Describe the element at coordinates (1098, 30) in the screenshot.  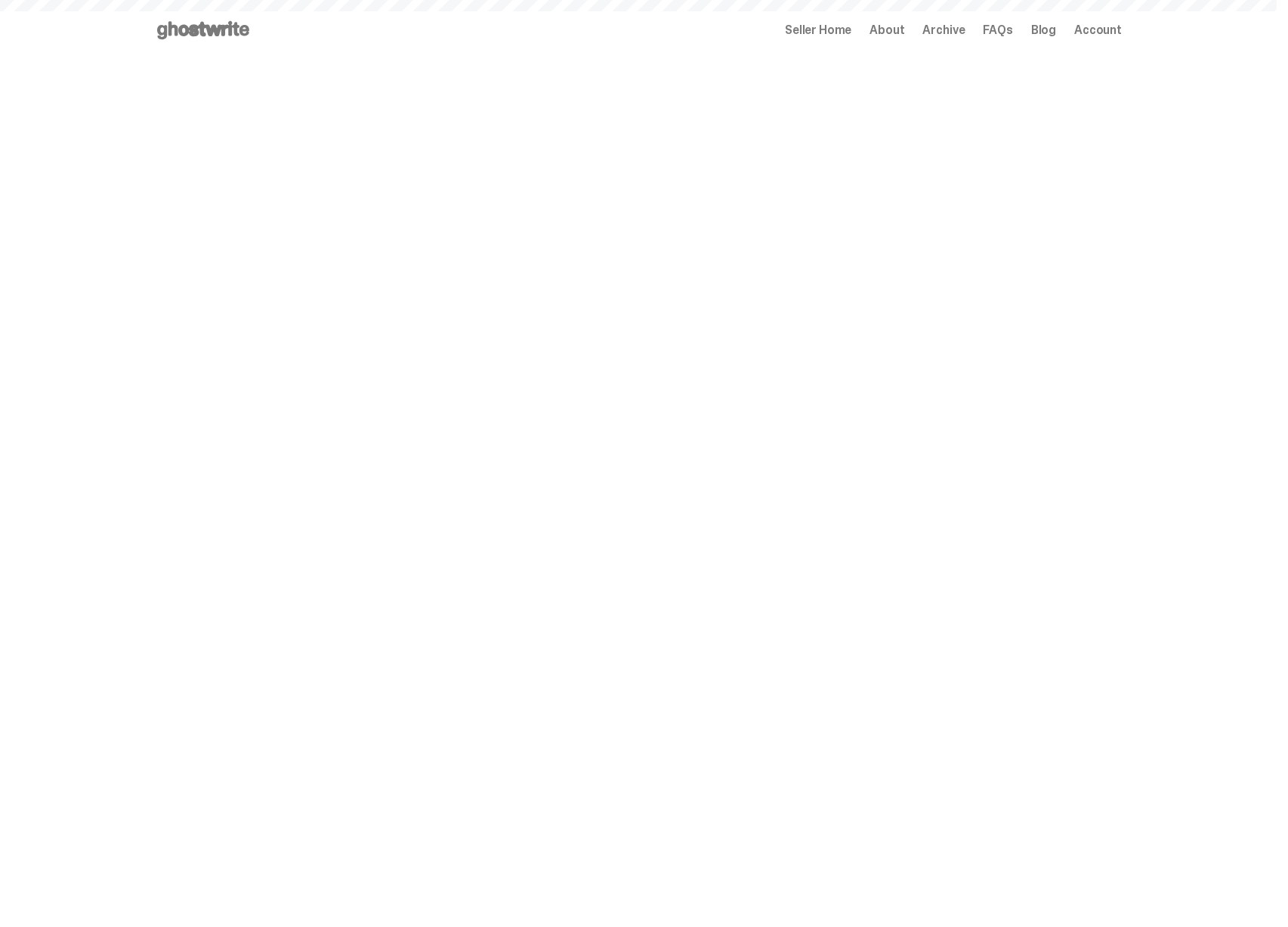
I see `span: Account` at that location.